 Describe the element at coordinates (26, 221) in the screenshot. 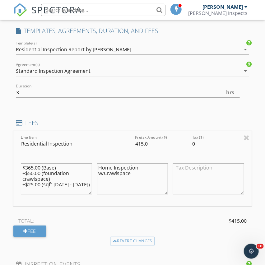

I see `span: TOTAL:` at that location.